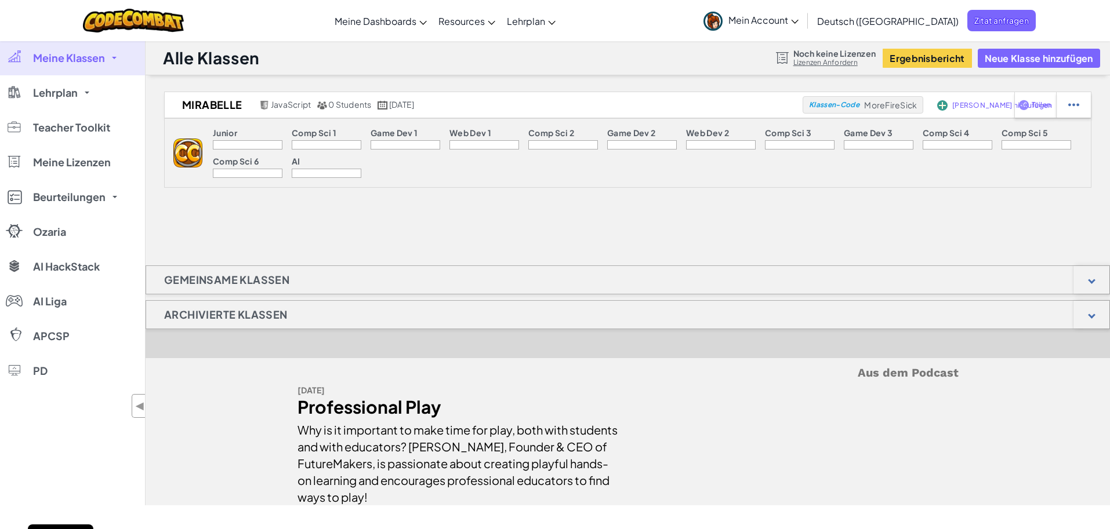 Image resolution: width=1110 pixels, height=529 pixels. Describe the element at coordinates (751, 20) in the screenshot. I see `a: Mein Account` at that location.